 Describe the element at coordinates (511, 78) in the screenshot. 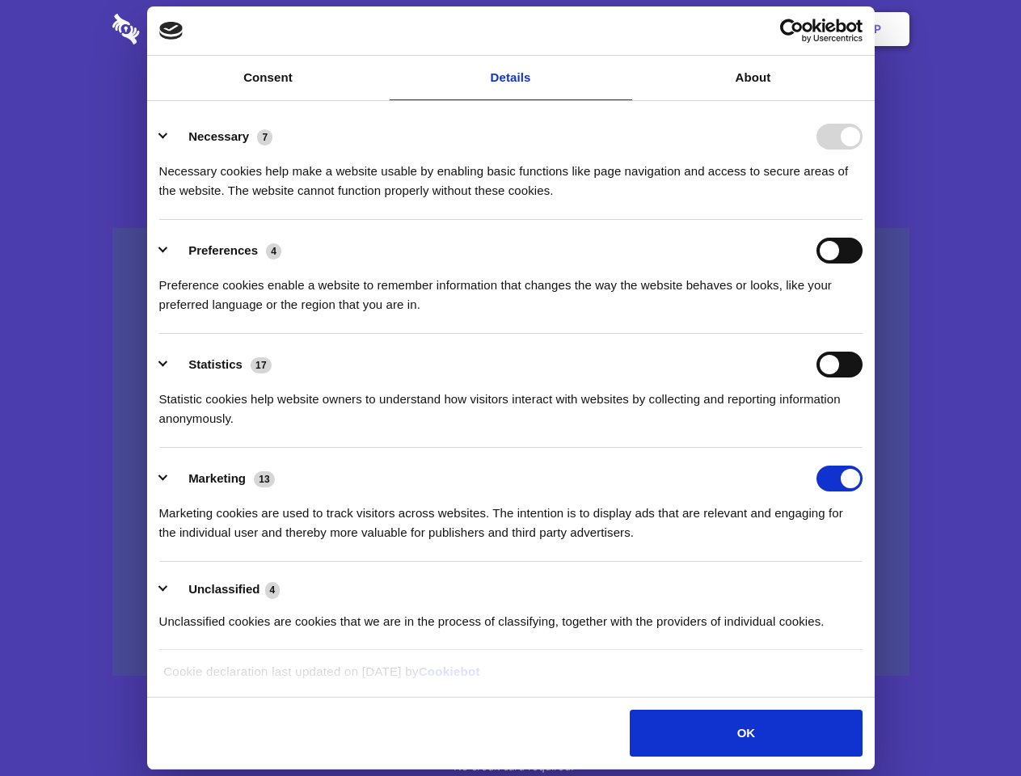

I see `a: Details` at that location.